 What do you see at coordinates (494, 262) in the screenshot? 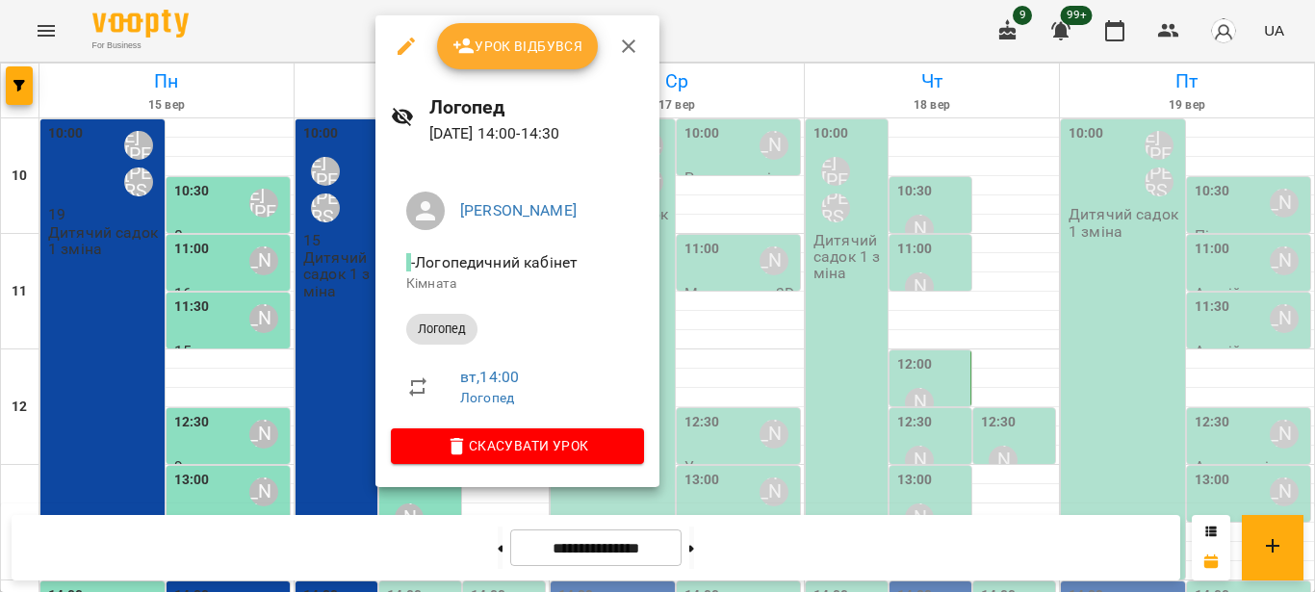
I see `span: - Логопедичний кабінет` at bounding box center [494, 262].